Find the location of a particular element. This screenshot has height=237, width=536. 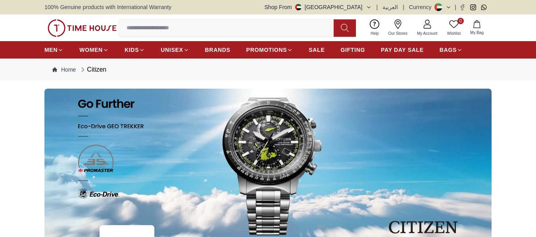

span: KIDS is located at coordinates (132, 50).